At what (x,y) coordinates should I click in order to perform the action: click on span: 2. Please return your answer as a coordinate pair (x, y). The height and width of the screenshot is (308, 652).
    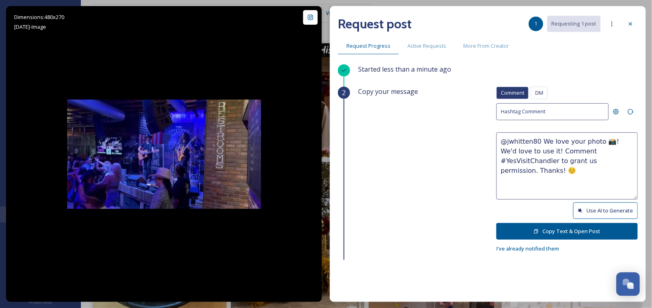
    Looking at the image, I should click on (344, 93).